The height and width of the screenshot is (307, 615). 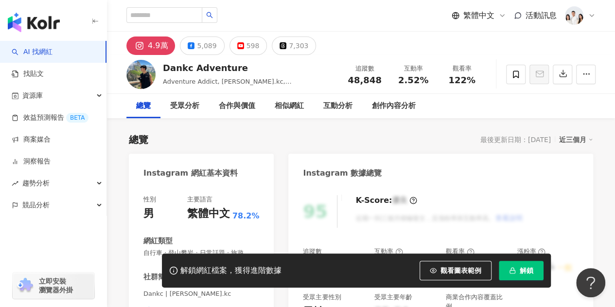 What do you see at coordinates (322, 297) in the screenshot?
I see `div: 受眾主要性別` at bounding box center [322, 297].